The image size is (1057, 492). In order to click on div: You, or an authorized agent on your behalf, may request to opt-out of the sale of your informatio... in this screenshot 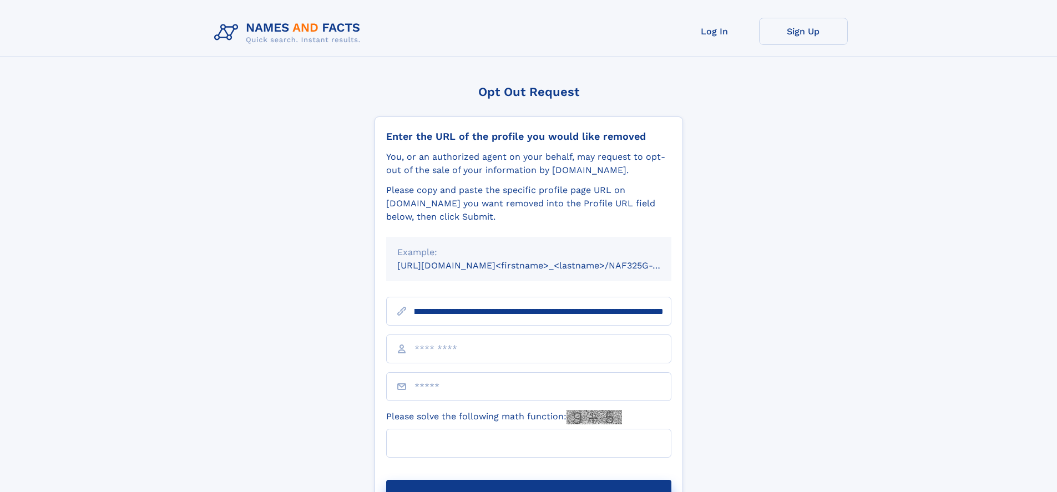, I will do `click(529, 164)`.